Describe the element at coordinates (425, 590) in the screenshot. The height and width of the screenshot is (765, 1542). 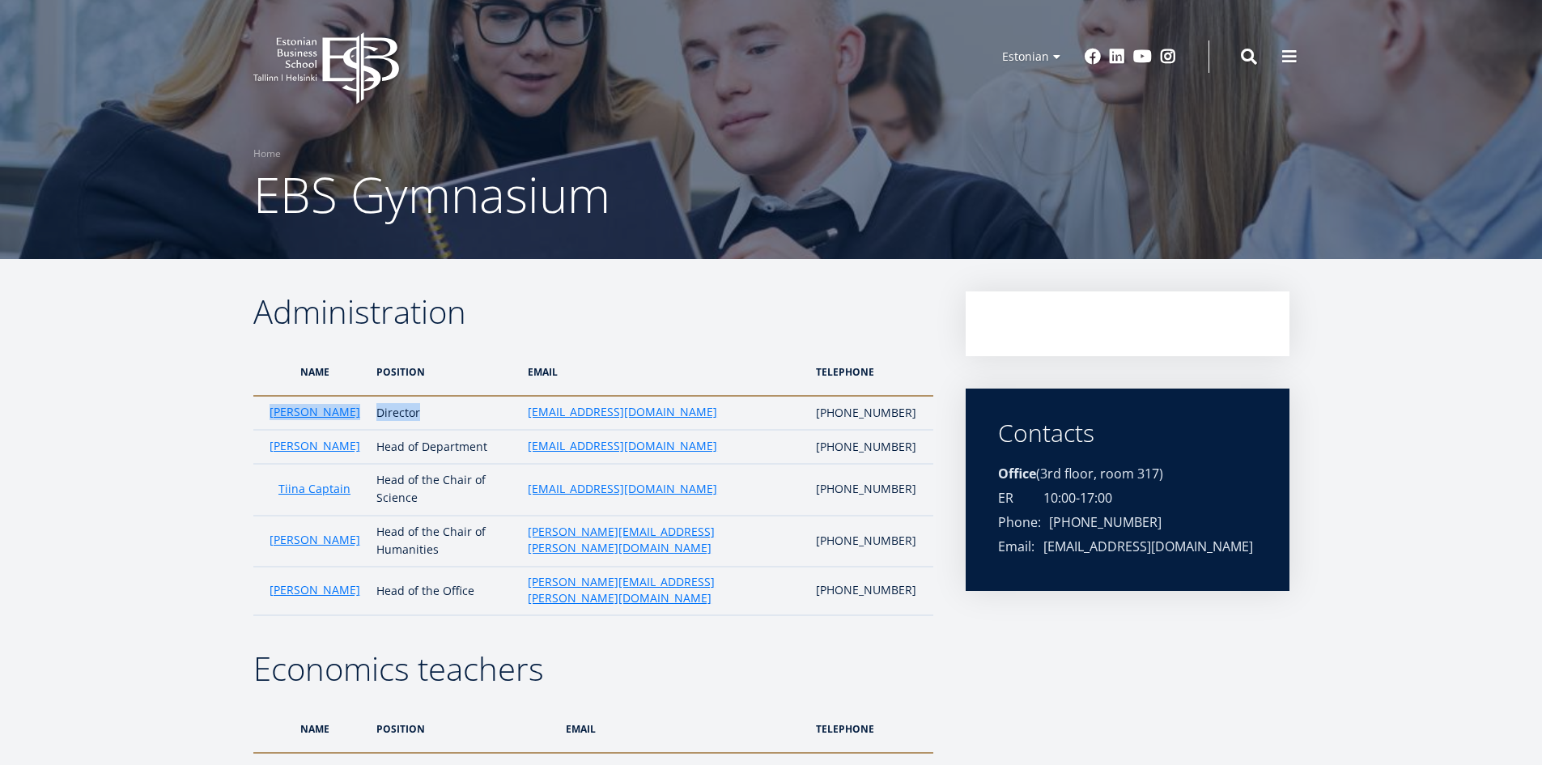
I see `font: Head of the Office` at that location.